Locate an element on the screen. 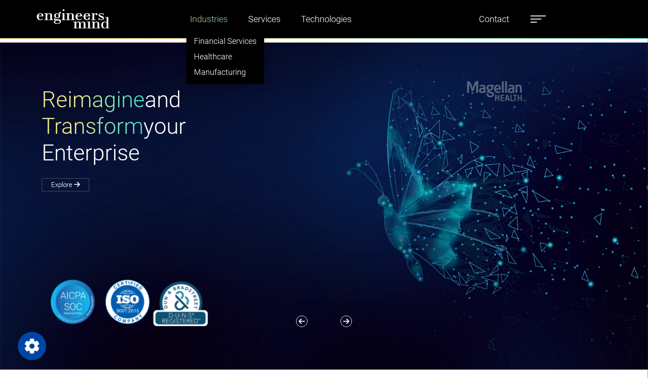 Image resolution: width=648 pixels, height=378 pixels. a: Contact is located at coordinates (494, 19).